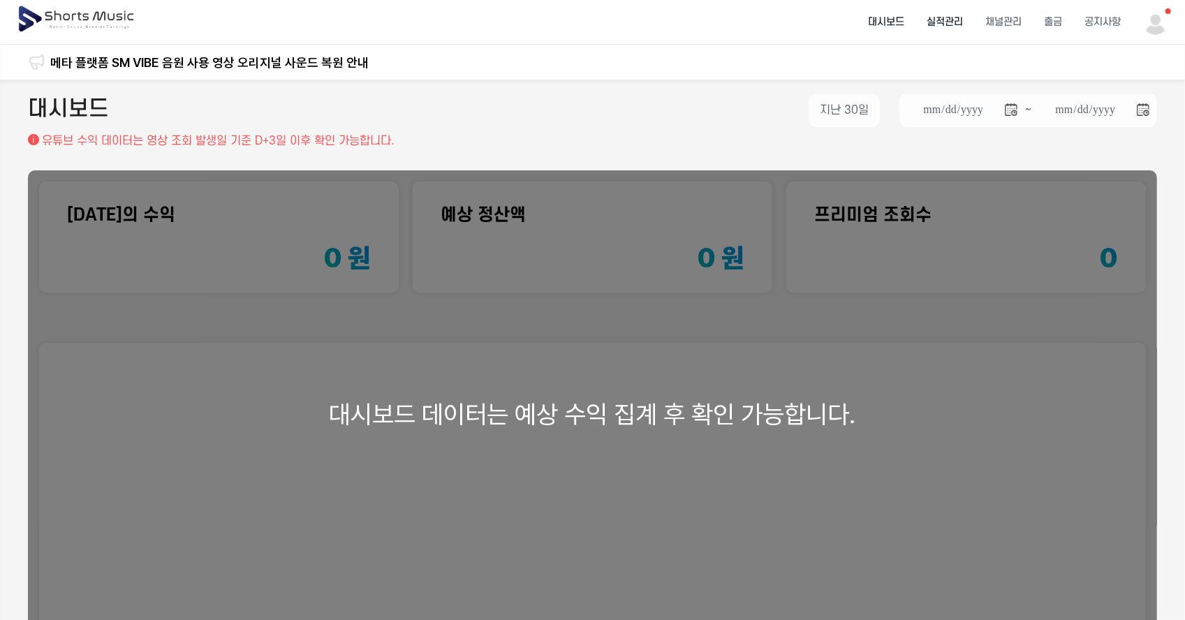 The width and height of the screenshot is (1185, 620). Describe the element at coordinates (945, 22) in the screenshot. I see `li: 실적관리` at that location.